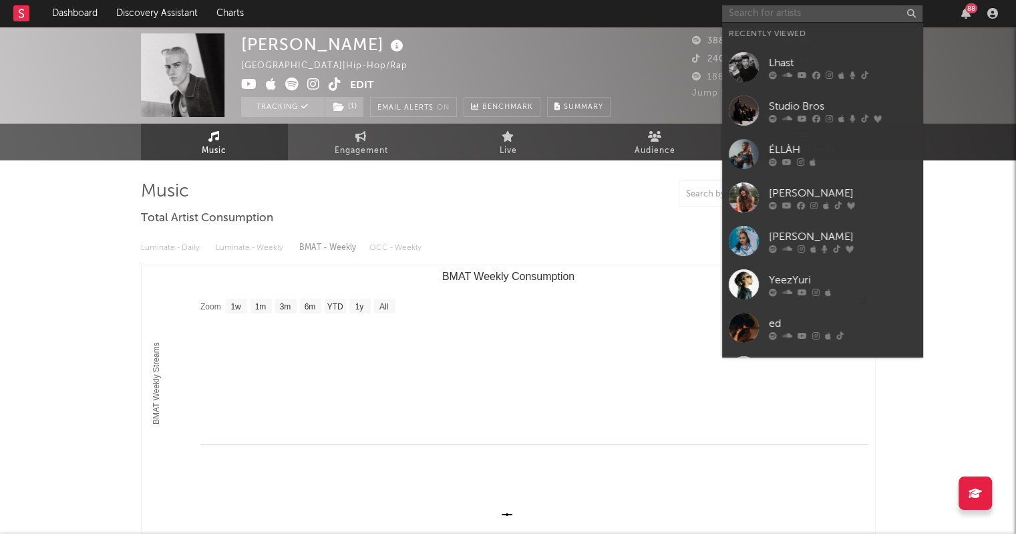  What do you see at coordinates (508, 151) in the screenshot?
I see `span: Live` at bounding box center [508, 151].